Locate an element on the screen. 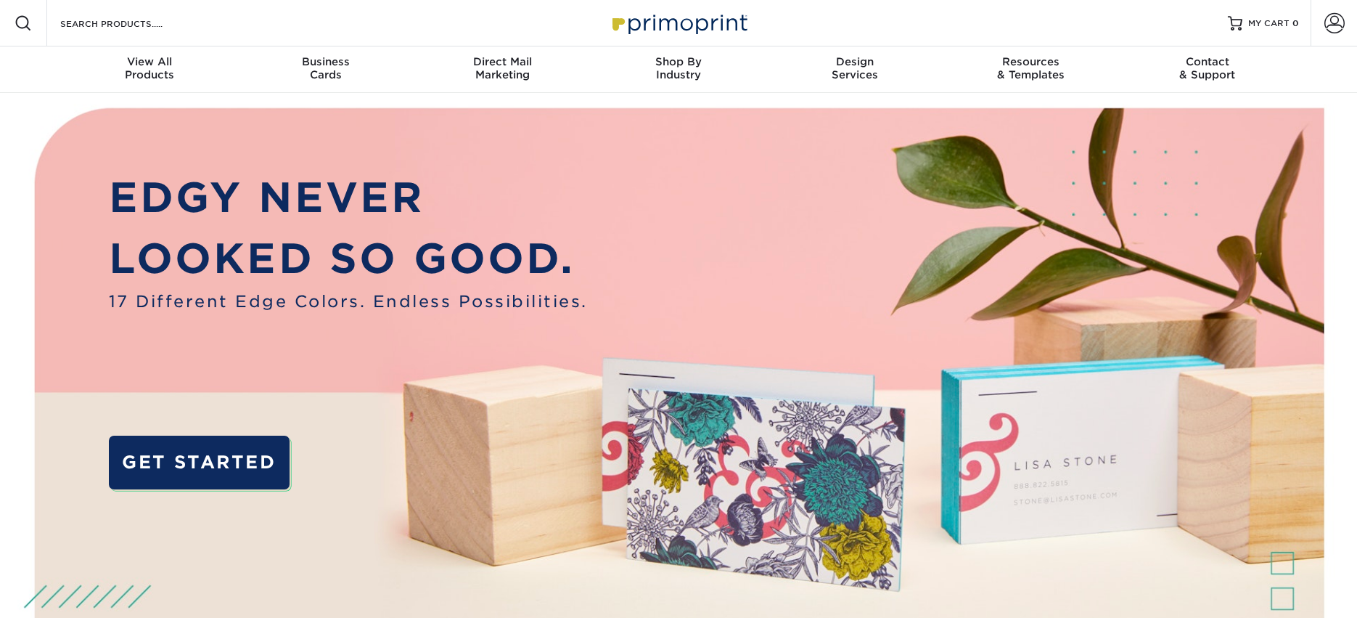 The height and width of the screenshot is (618, 1357). a: BusinessCards is located at coordinates (326, 70).